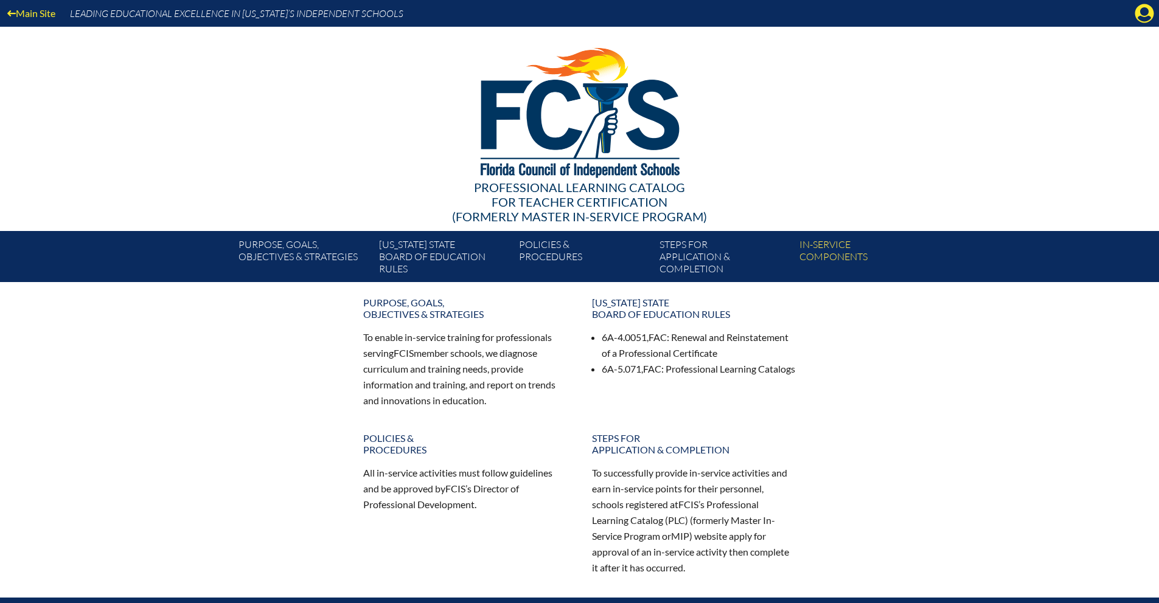 The width and height of the screenshot is (1159, 603). What do you see at coordinates (864, 259) in the screenshot?
I see `a: In-servicecomponents` at bounding box center [864, 259].